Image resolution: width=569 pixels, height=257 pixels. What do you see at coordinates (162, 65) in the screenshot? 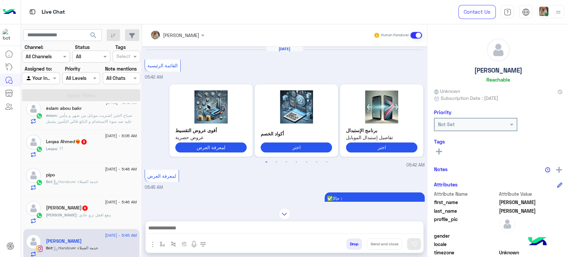
I see `span: القائمة الرئيسية` at bounding box center [162, 65].